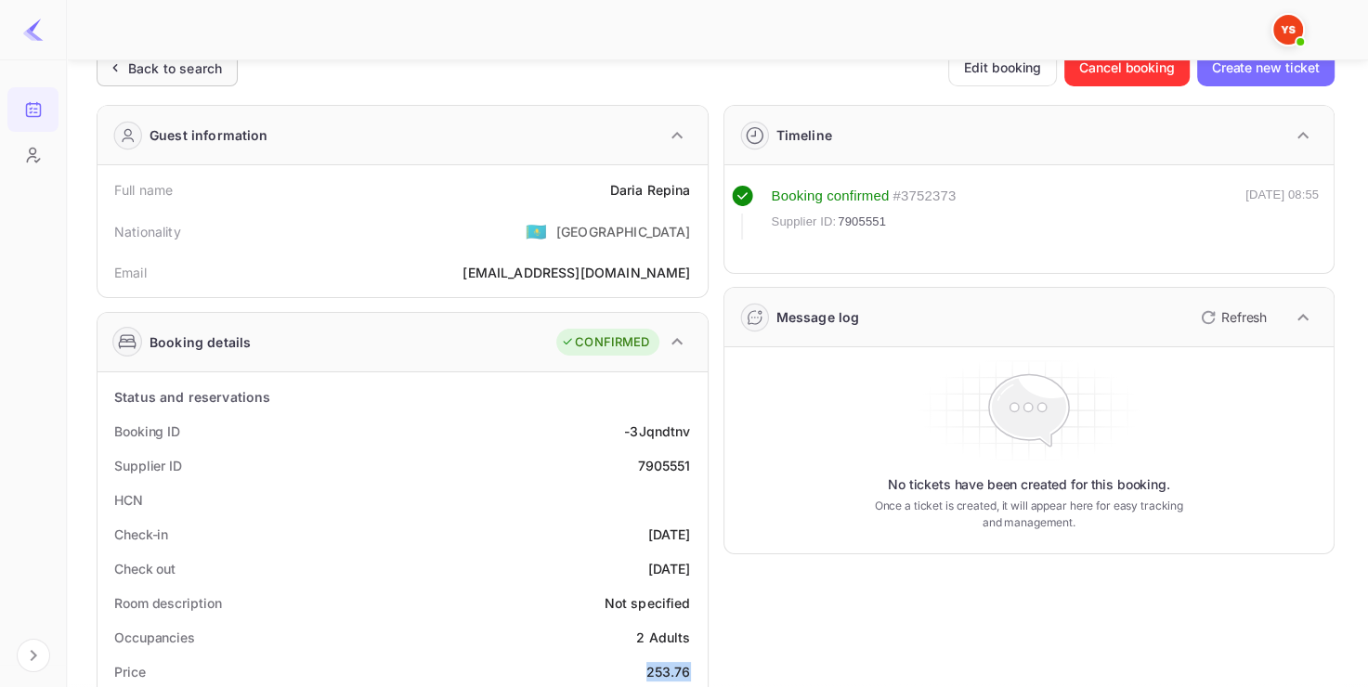  I want to click on div: Back to search, so click(175, 68).